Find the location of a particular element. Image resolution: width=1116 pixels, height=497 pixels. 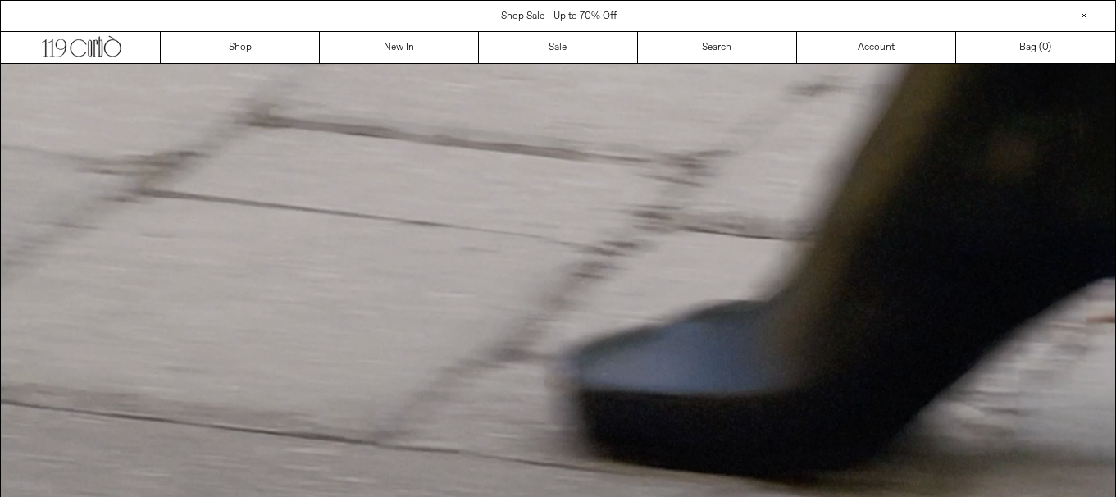

span: Shop Sale - Up to 70% Off is located at coordinates (558, 16).